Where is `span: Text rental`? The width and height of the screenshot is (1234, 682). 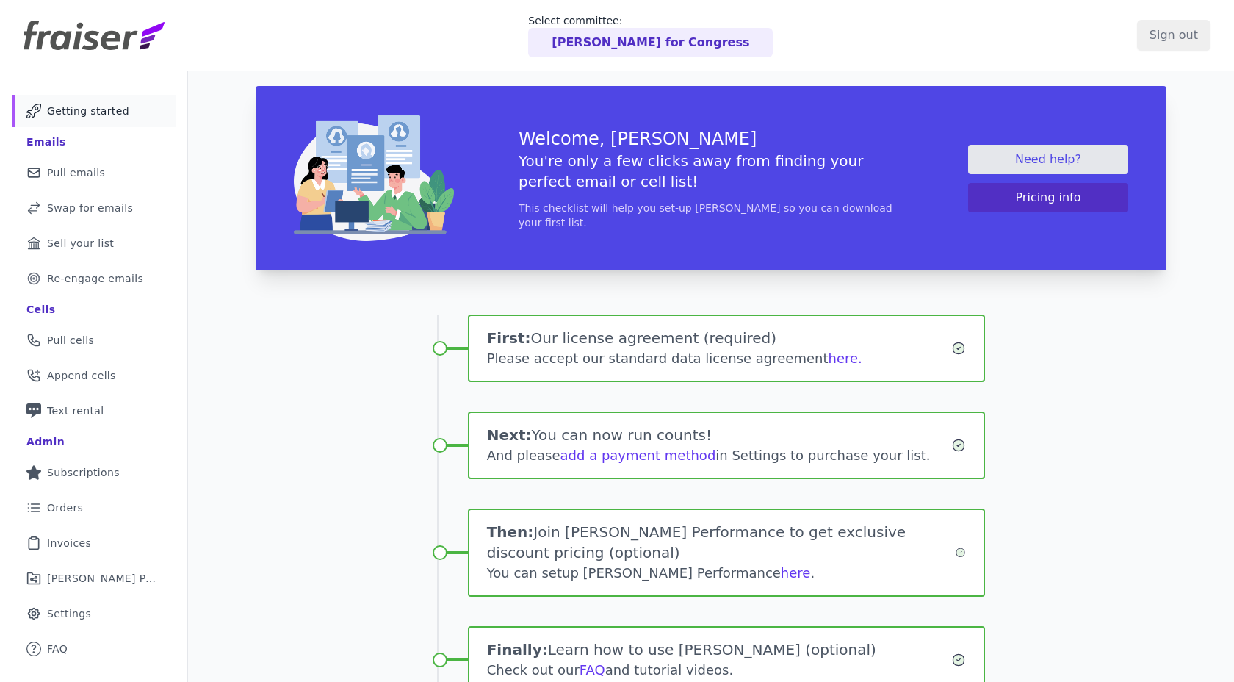 span: Text rental is located at coordinates (76, 411).